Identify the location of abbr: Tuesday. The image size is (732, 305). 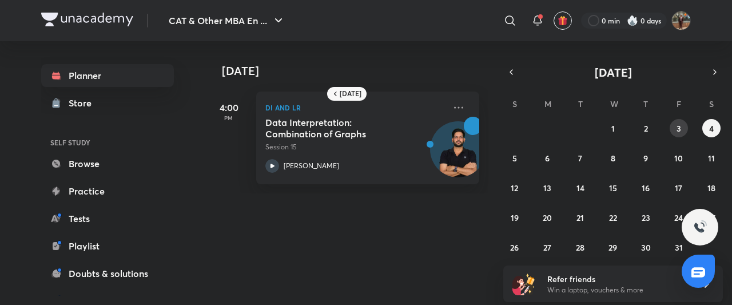
(580, 103).